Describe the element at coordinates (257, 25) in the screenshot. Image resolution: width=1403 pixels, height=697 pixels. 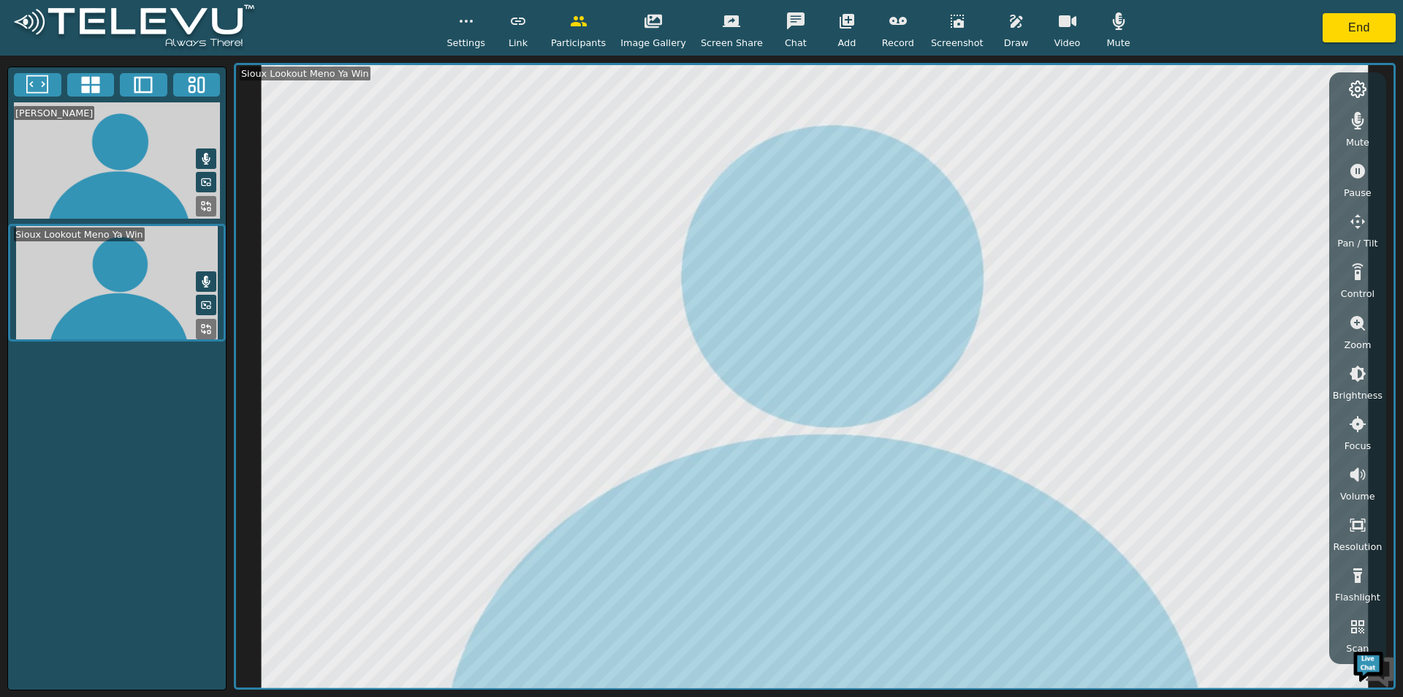
I see `div: Minimize live chat window` at that location.